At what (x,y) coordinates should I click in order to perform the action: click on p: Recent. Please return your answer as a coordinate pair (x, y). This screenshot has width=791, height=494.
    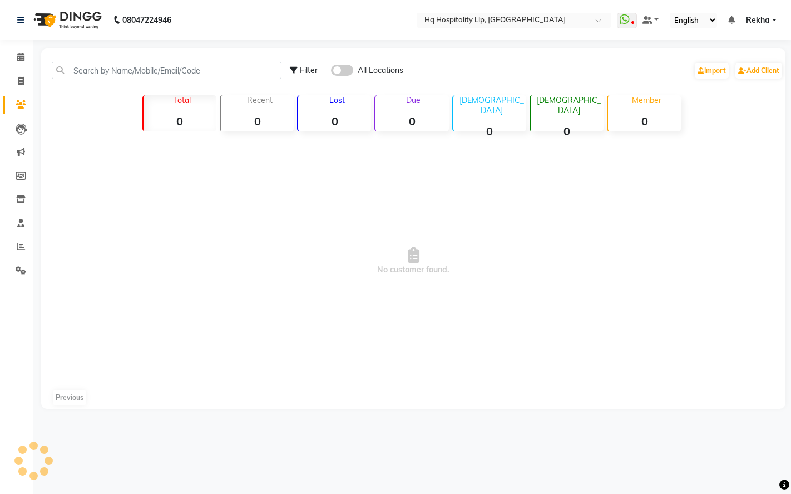
    Looking at the image, I should click on (259, 100).